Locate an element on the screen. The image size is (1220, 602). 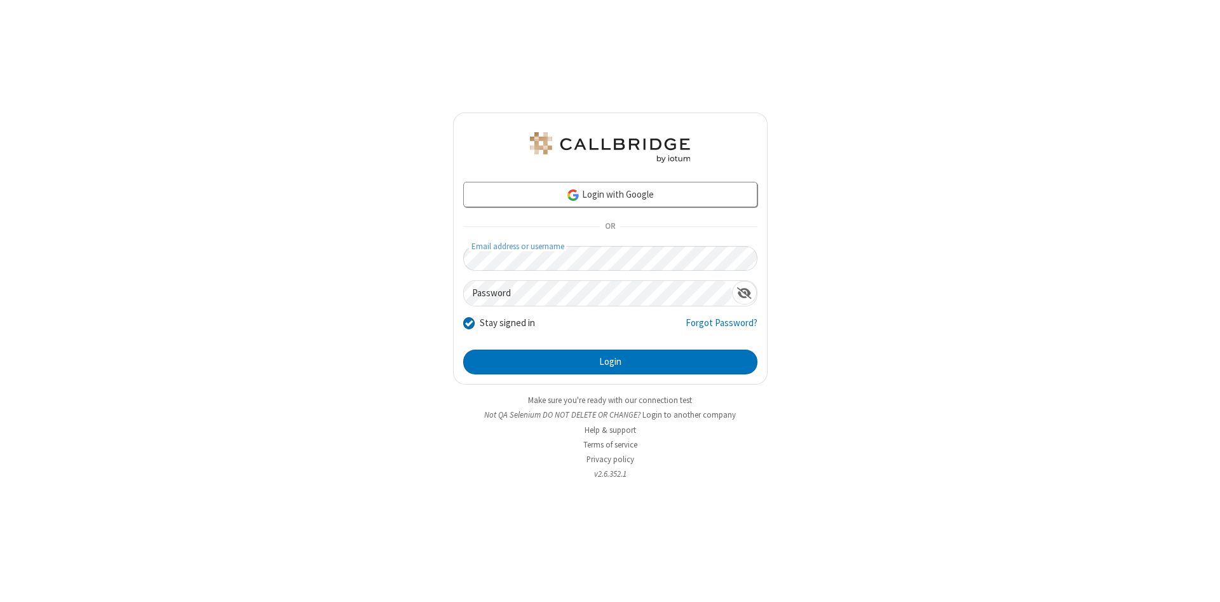
input: Email address or username is located at coordinates (610, 258).